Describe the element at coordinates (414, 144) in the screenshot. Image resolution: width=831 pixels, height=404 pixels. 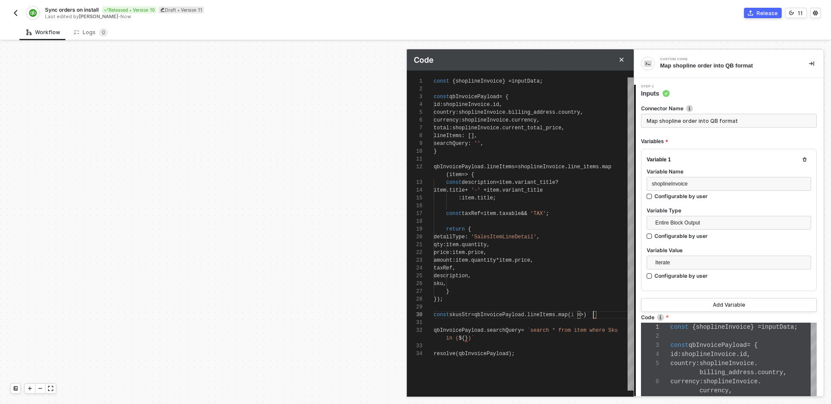
I see `div: 9` at that location.